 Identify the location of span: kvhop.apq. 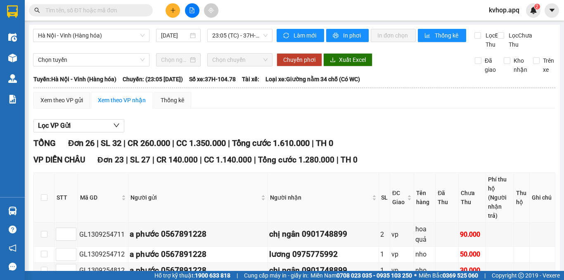
(504, 10).